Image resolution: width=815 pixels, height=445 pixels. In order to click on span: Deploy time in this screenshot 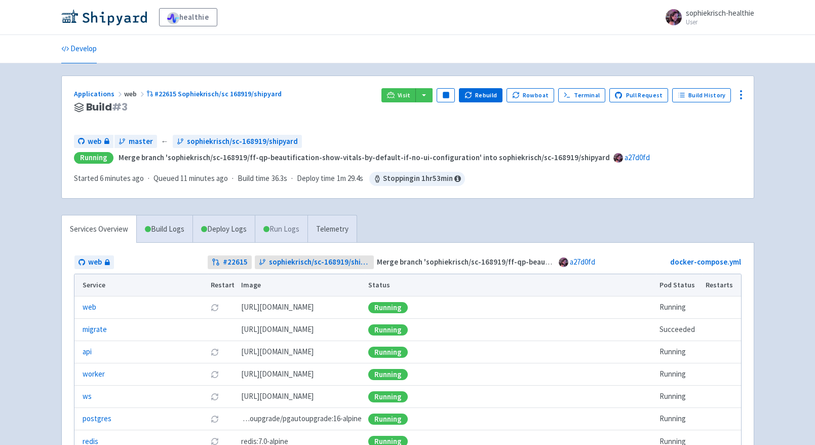, I will do `click(316, 178)`.